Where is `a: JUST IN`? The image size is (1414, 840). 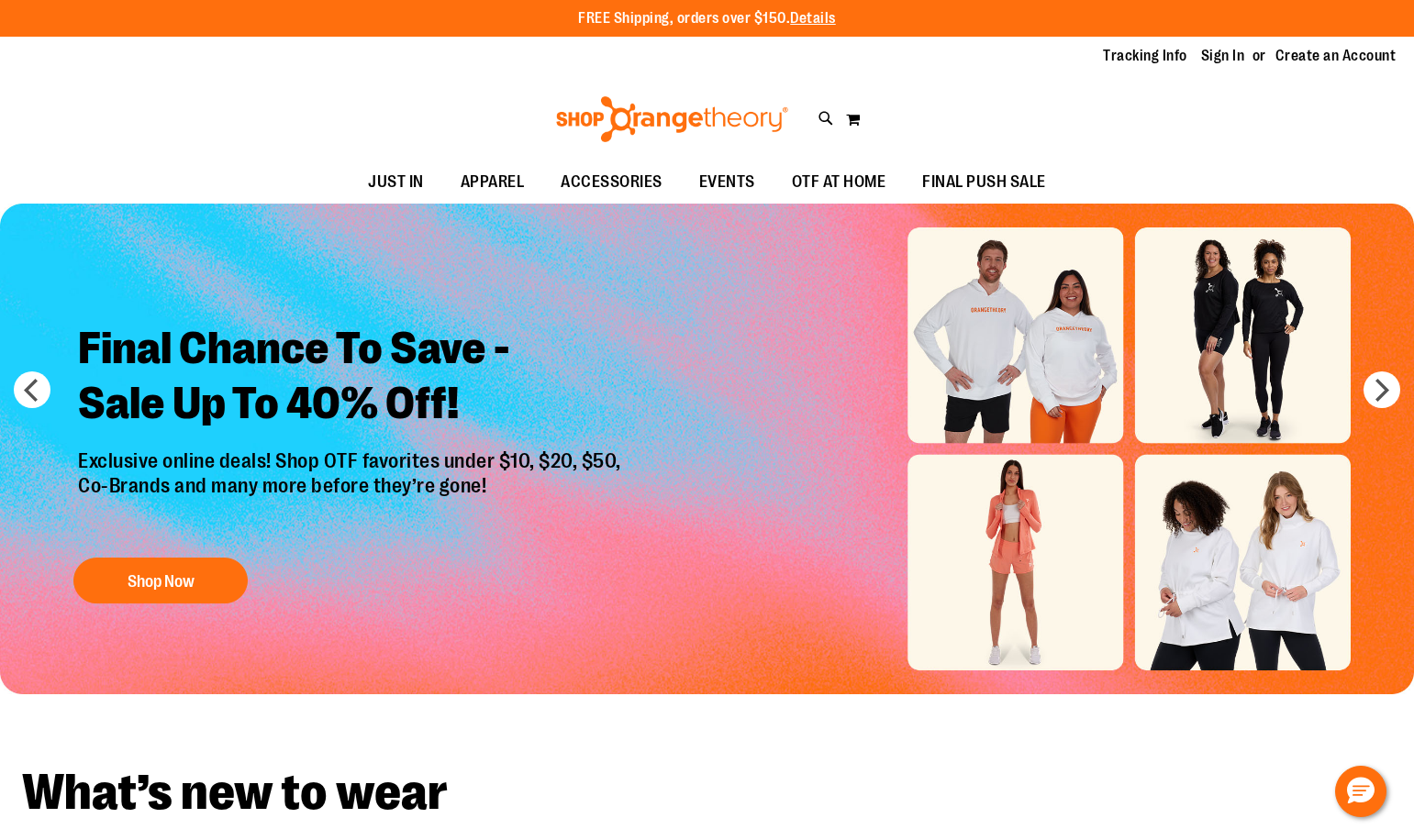
a: JUST IN is located at coordinates (395, 182).